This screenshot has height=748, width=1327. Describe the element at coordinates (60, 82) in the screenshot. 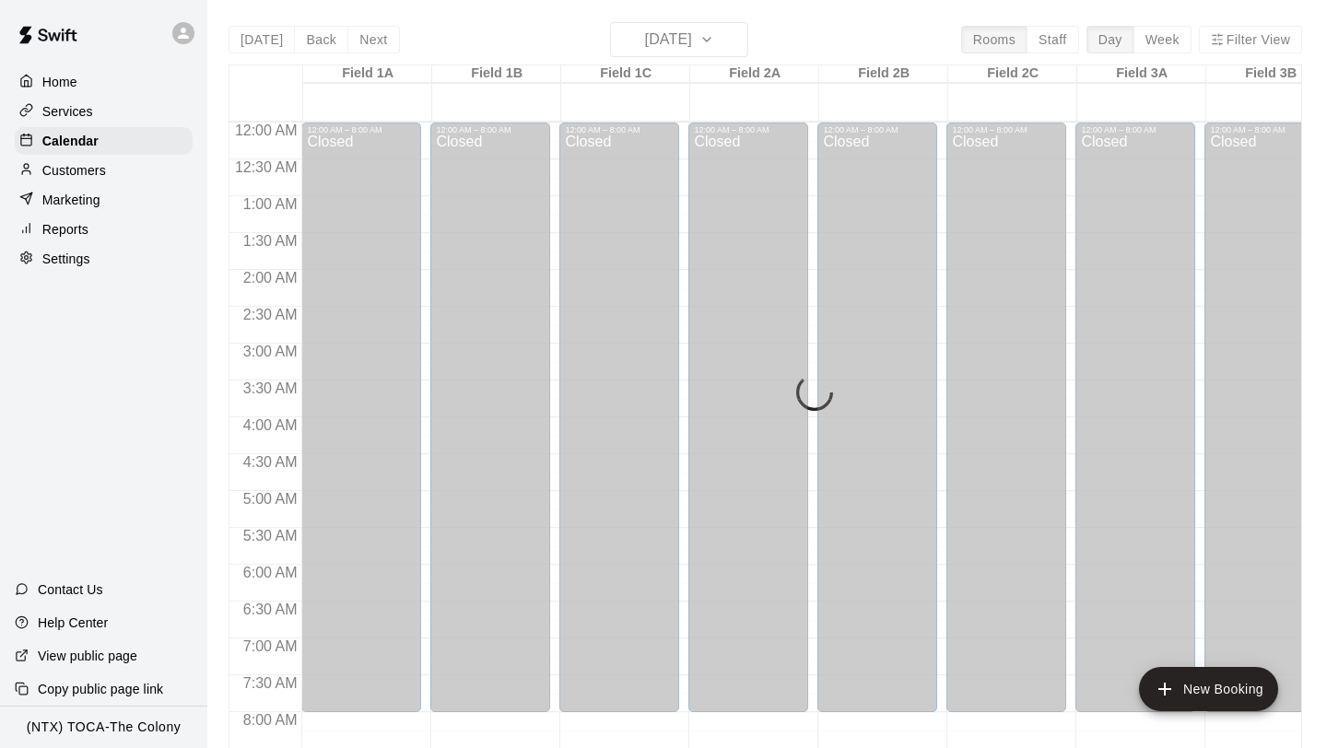

I see `p: Home` at that location.